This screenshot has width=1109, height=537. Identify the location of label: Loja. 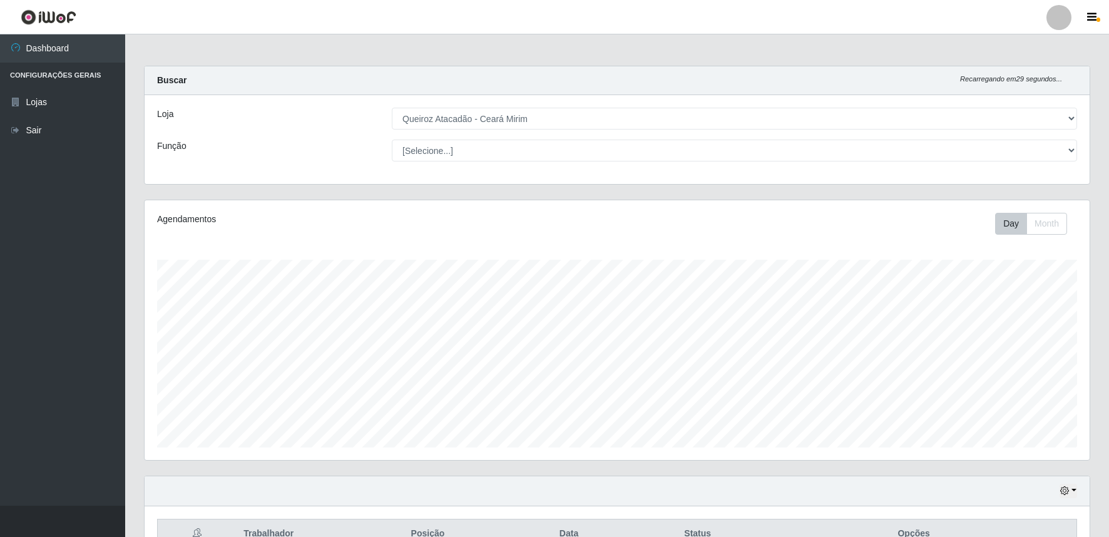
(165, 114).